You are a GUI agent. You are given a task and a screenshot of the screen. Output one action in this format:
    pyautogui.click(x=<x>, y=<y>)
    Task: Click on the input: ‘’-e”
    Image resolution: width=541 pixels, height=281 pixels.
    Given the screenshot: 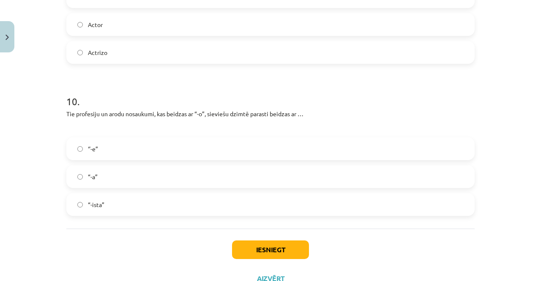 What is the action you would take?
    pyautogui.click(x=80, y=149)
    